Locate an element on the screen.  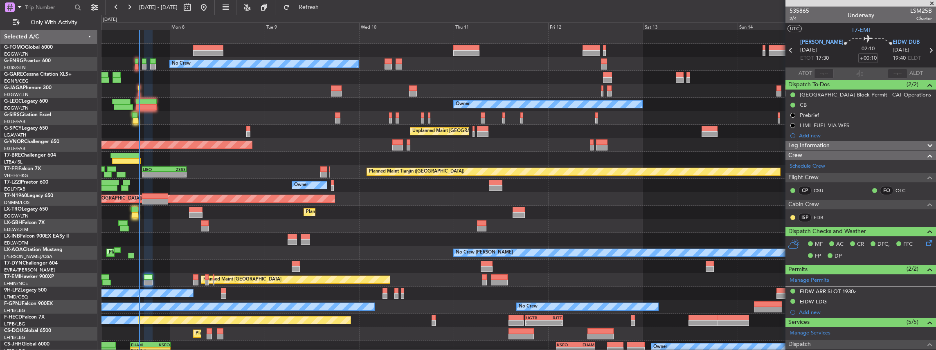
a: LGAV/ATH is located at coordinates (15, 135).